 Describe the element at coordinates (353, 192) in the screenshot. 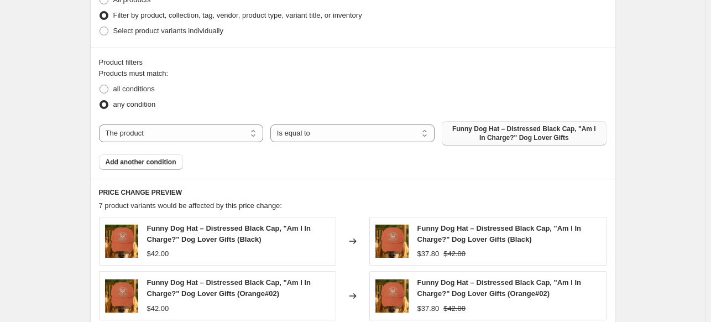

I see `h6: PRICE CHANGE PREVIEW` at that location.